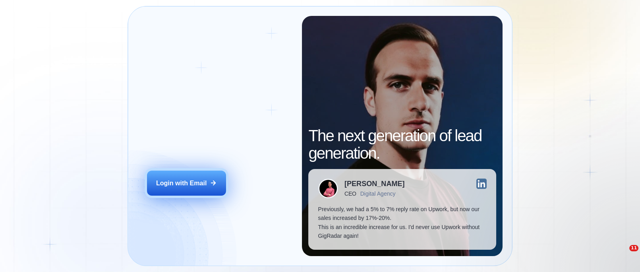 The height and width of the screenshot is (272, 640). What do you see at coordinates (402, 145) in the screenshot?
I see `h2: The next generation of lead generation.` at bounding box center [402, 145].